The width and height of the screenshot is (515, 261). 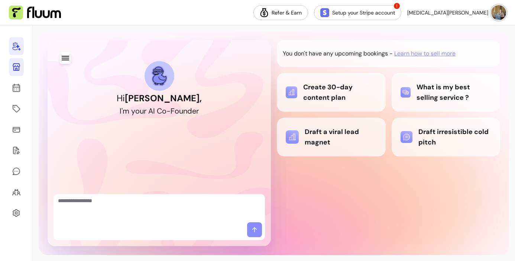 I want to click on div: y, so click(x=133, y=111).